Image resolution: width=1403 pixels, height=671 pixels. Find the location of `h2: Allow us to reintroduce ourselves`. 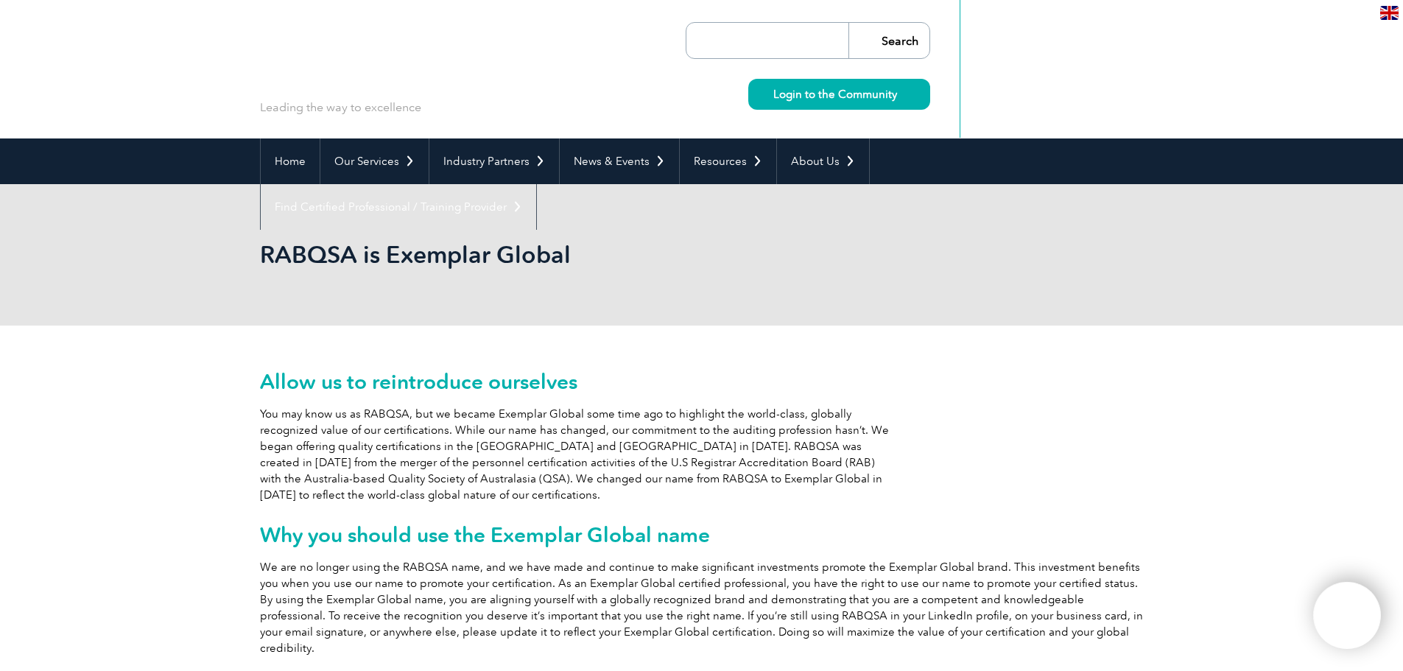

h2: Allow us to reintroduce ourselves is located at coordinates (702, 381).